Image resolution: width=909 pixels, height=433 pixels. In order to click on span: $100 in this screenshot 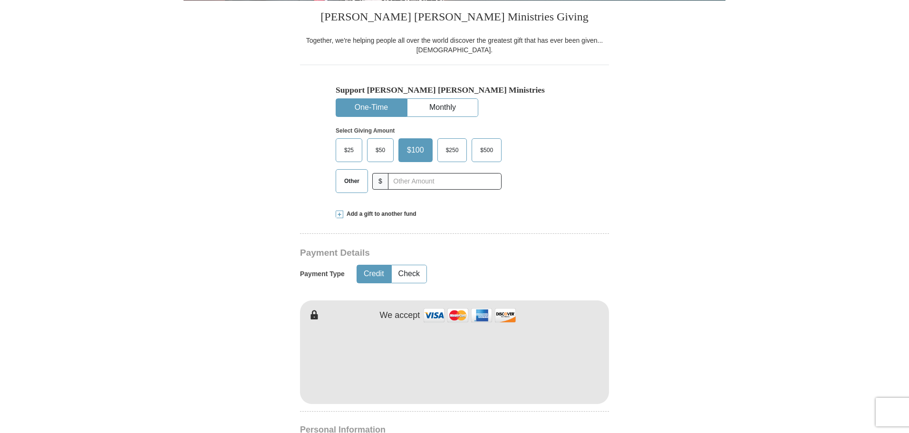, I will do `click(415, 150)`.